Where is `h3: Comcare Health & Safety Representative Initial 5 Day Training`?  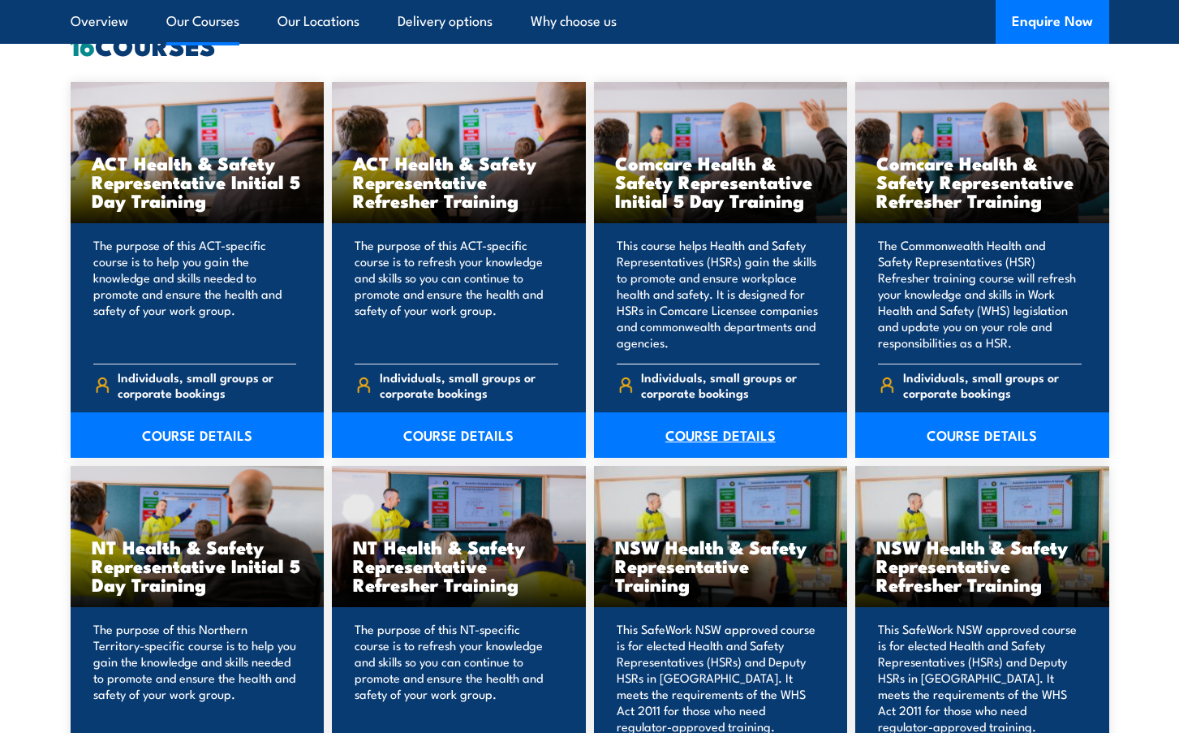 h3: Comcare Health & Safety Representative Initial 5 Day Training is located at coordinates (721, 181).